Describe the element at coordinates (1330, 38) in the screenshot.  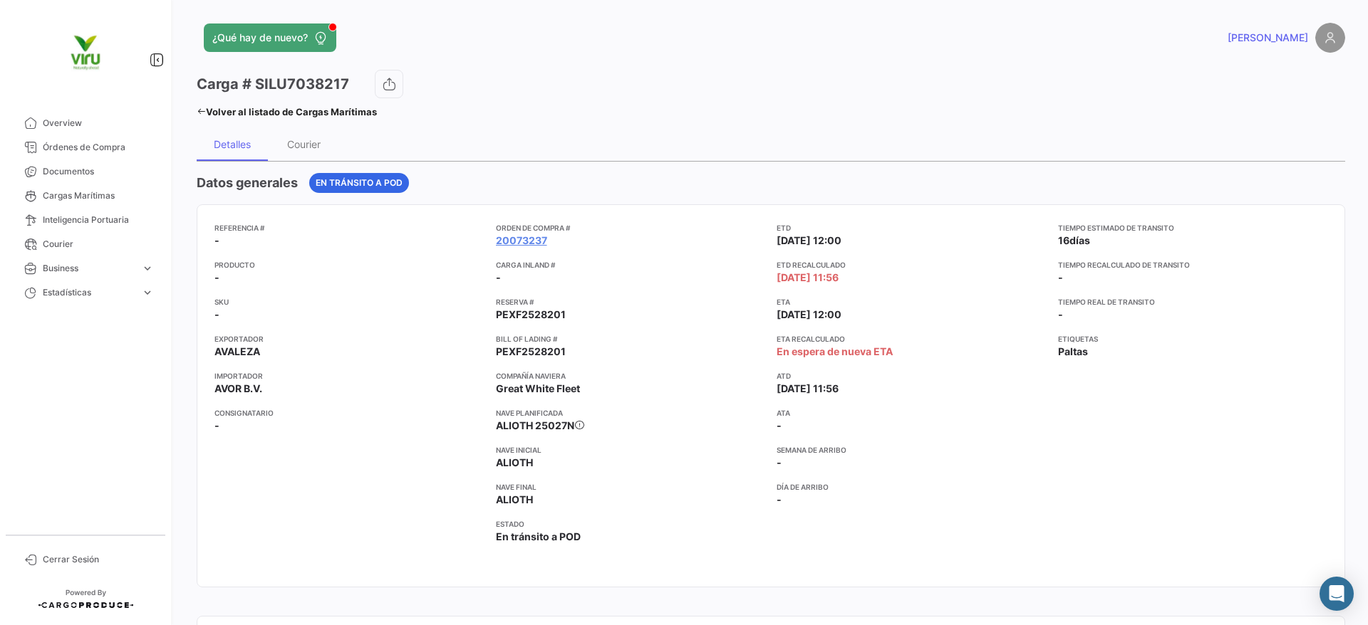
I see `img: placeholder-user.png` at that location.